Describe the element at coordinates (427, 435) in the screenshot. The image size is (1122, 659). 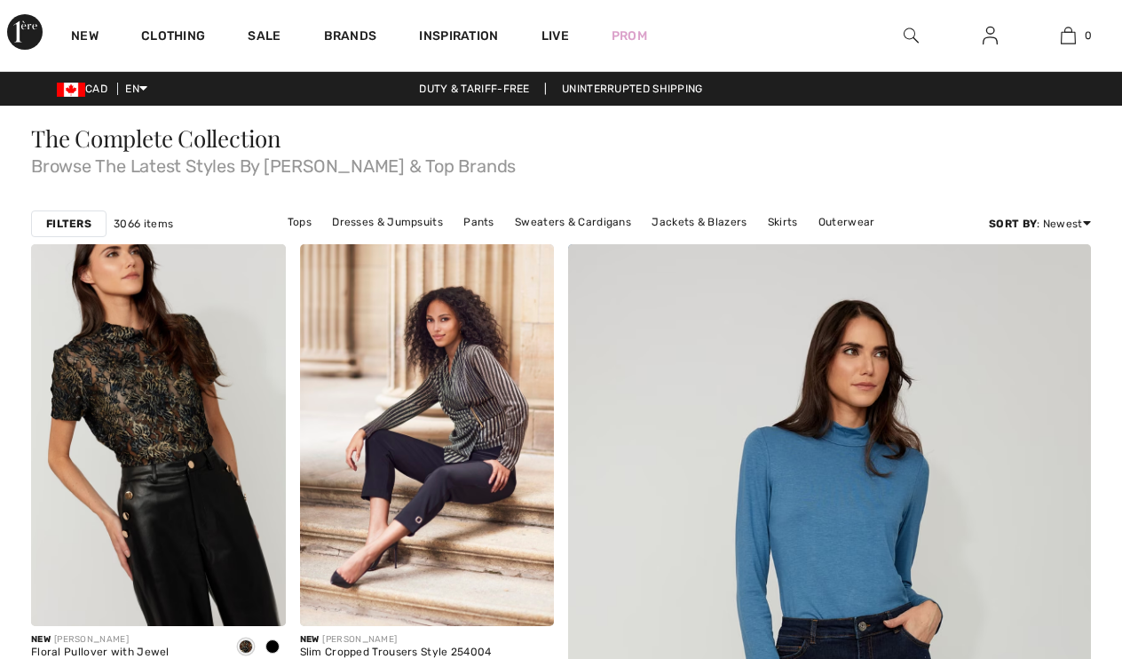
I see `img: Slim Cropped Trousers Style 254004. Black` at that location.